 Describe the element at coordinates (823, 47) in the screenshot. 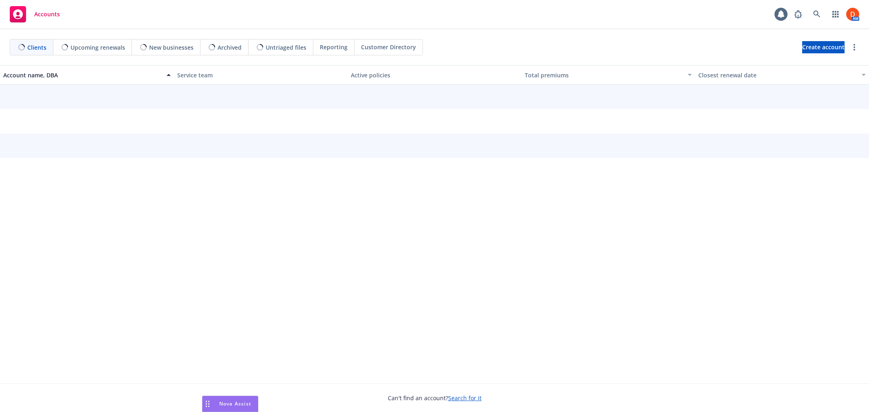

I see `span: Create account` at that location.